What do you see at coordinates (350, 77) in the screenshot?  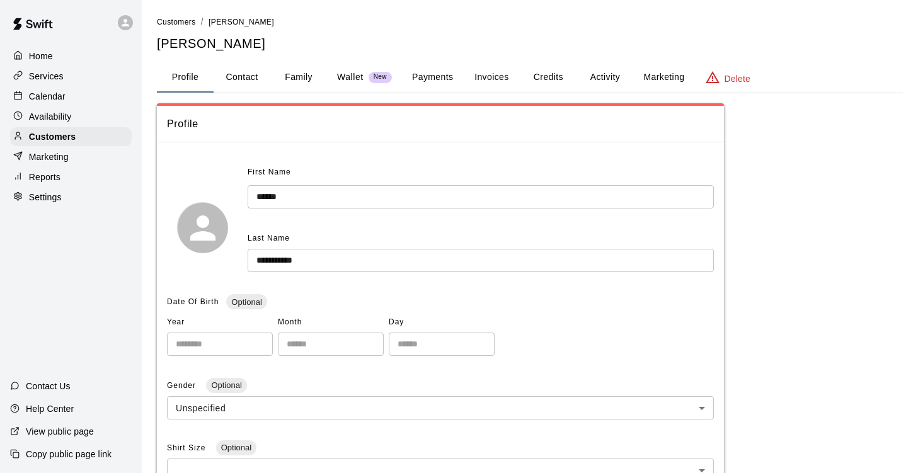 I see `p: Wallet` at bounding box center [350, 77].